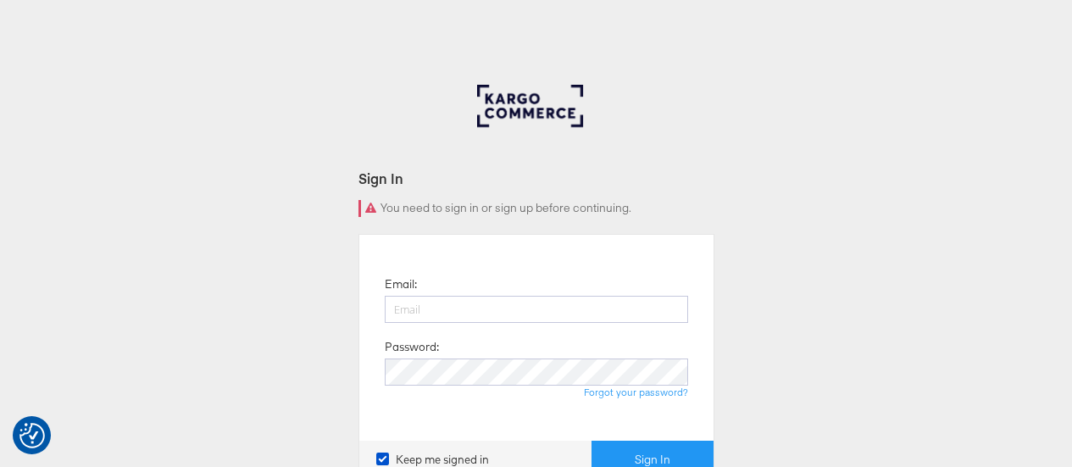 The image size is (1072, 467). I want to click on div: Sign In, so click(536, 178).